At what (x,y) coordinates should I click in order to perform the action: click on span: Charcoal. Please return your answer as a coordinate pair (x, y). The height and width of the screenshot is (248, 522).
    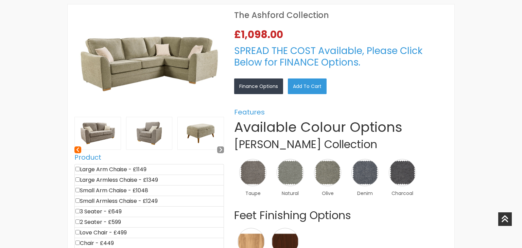
    Looking at the image, I should click on (403, 194).